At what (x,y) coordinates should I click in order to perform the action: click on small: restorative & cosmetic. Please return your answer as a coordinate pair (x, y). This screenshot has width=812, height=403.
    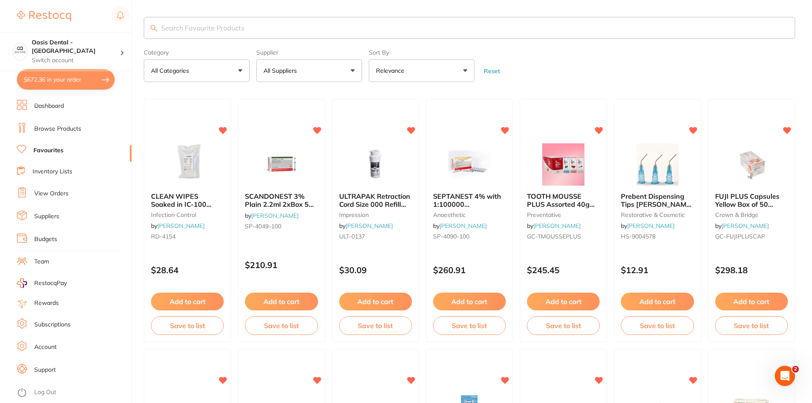
    Looking at the image, I should click on (657, 215).